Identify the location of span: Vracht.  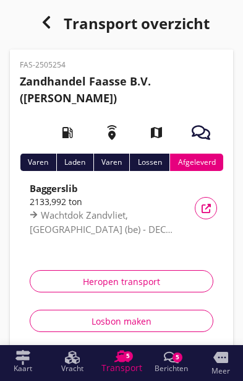
(72, 369).